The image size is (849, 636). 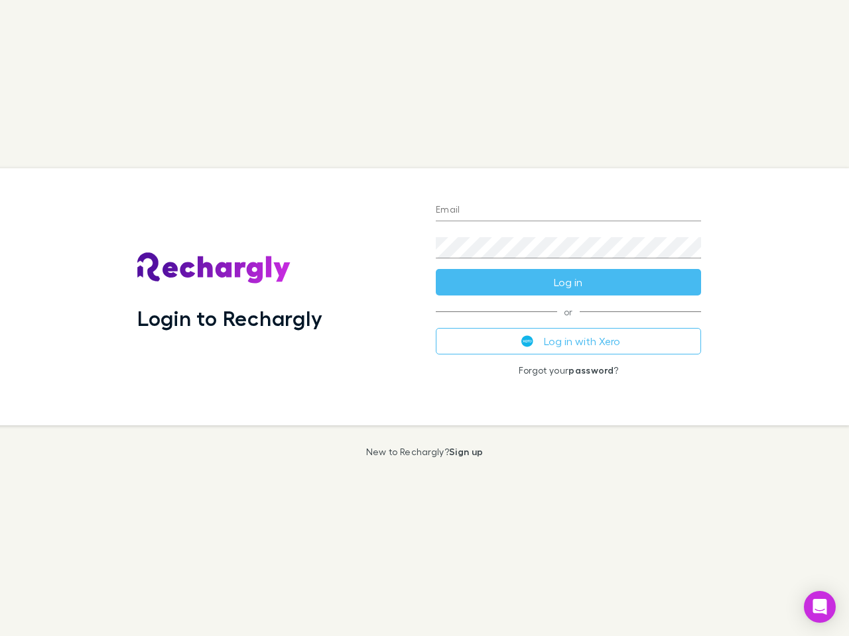 I want to click on h1: Login to Rechargly, so click(x=229, y=318).